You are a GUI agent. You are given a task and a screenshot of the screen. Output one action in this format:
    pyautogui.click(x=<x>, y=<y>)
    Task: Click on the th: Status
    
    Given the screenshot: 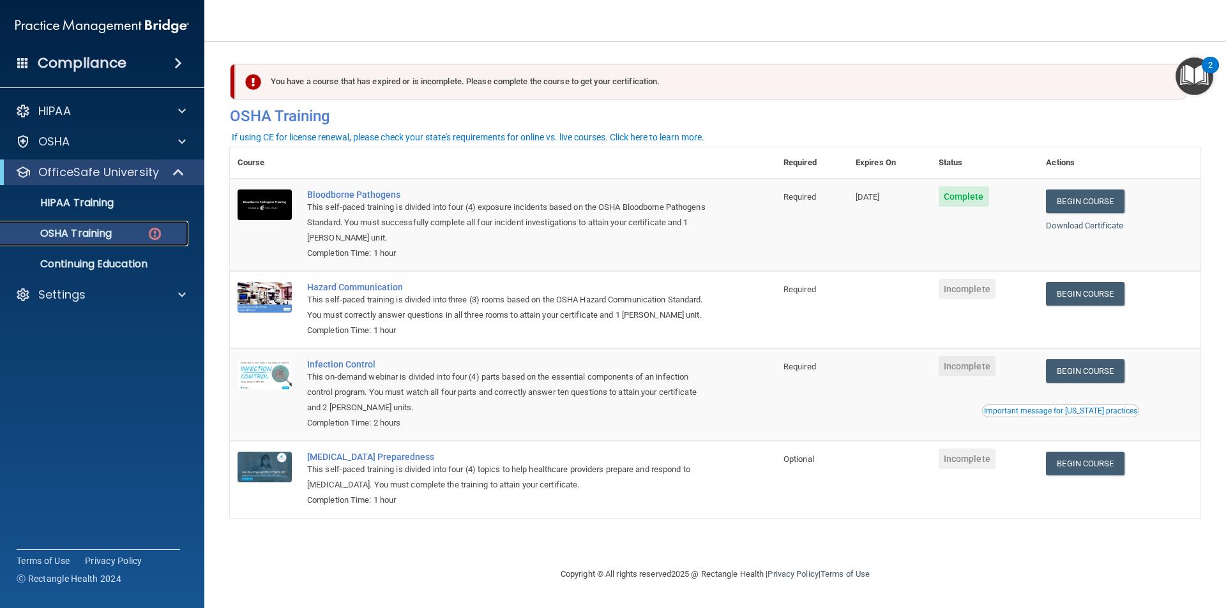 What is the action you would take?
    pyautogui.click(x=984, y=163)
    